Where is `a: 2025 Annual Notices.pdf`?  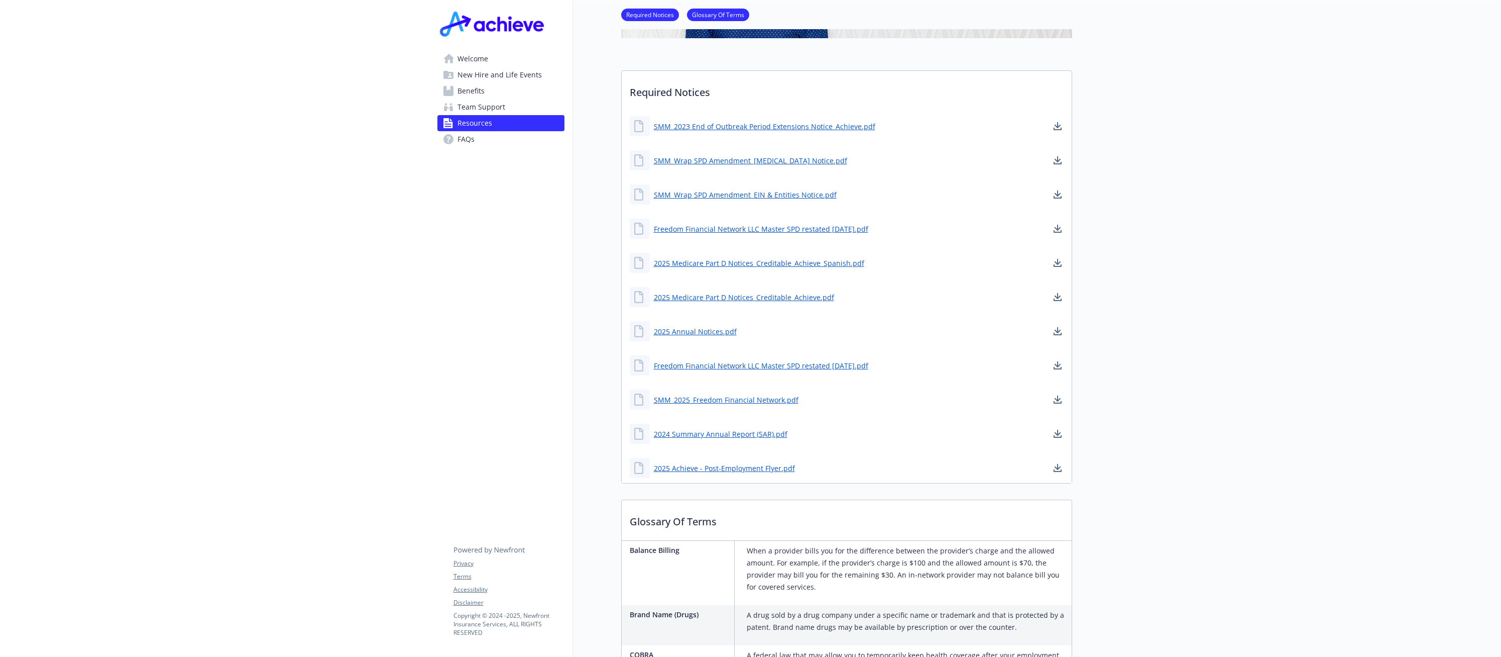
a: 2025 Annual Notices.pdf is located at coordinates (695, 331).